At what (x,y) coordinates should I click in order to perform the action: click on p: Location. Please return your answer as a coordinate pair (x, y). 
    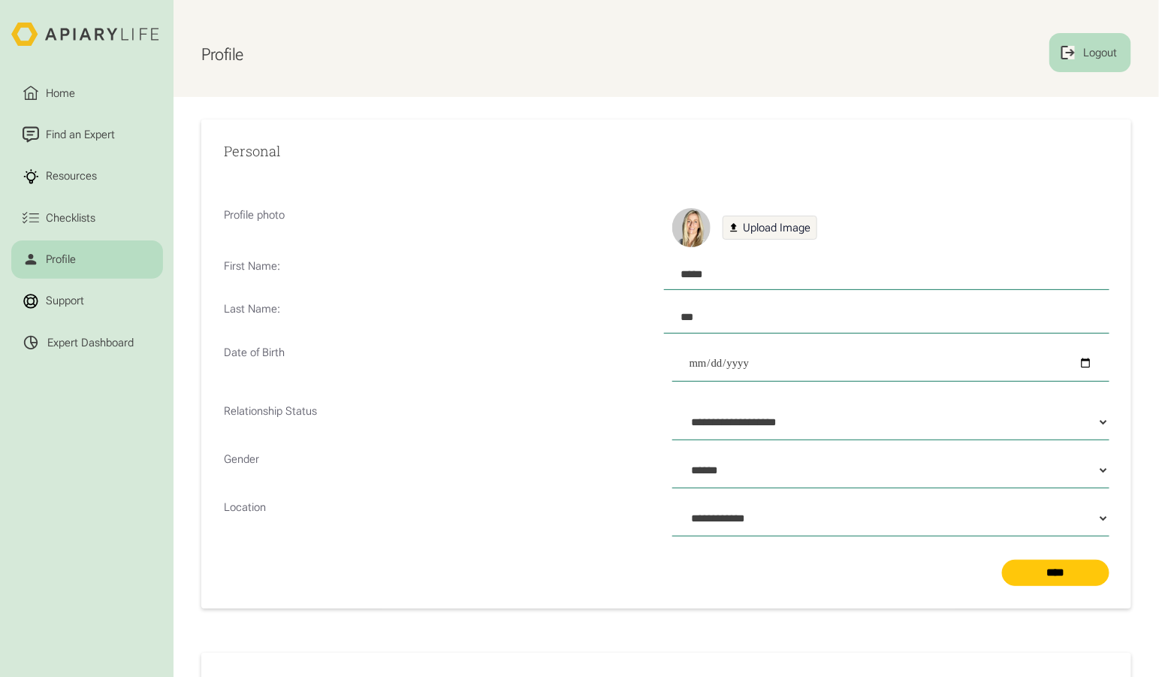
    Looking at the image, I should click on (442, 524).